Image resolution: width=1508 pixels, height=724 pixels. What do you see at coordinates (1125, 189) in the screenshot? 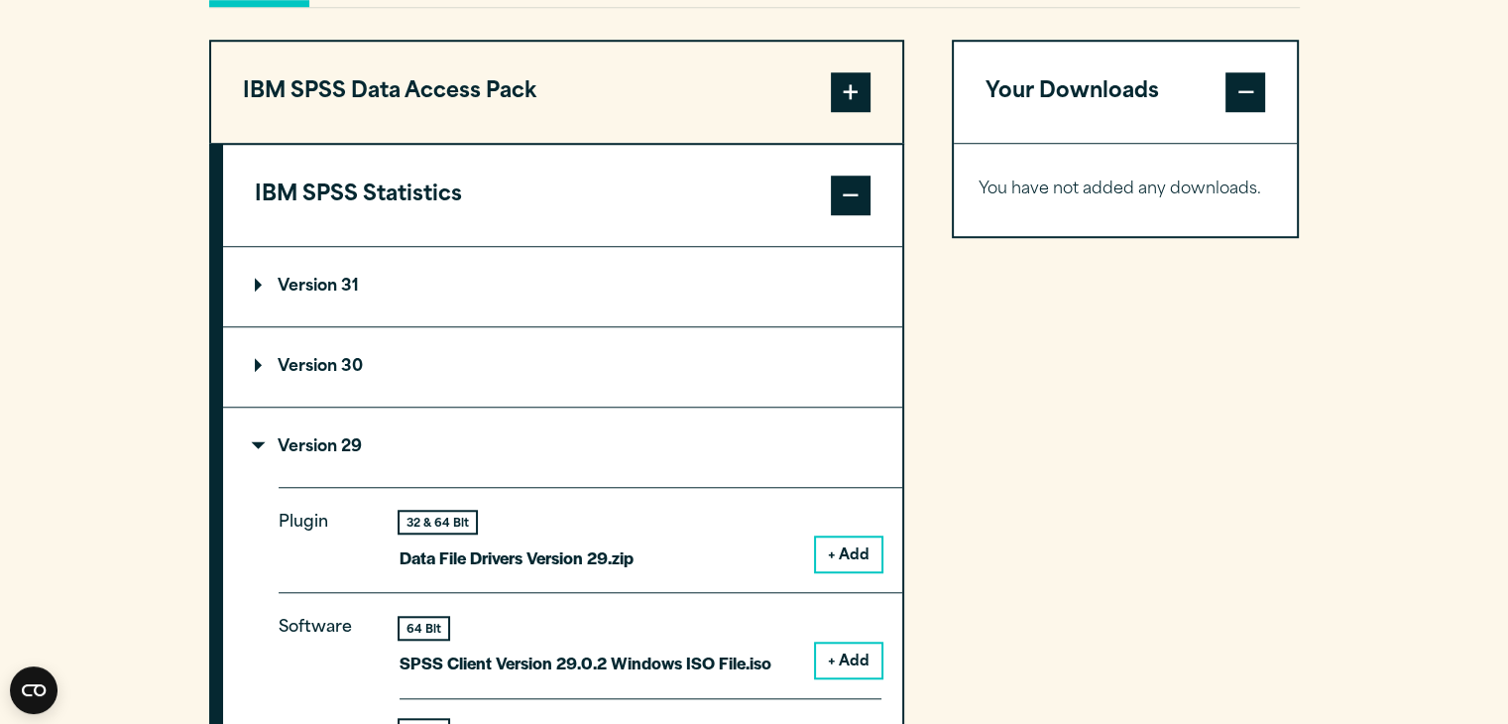
I see `p: You have not added any downloads.` at bounding box center [1125, 189].